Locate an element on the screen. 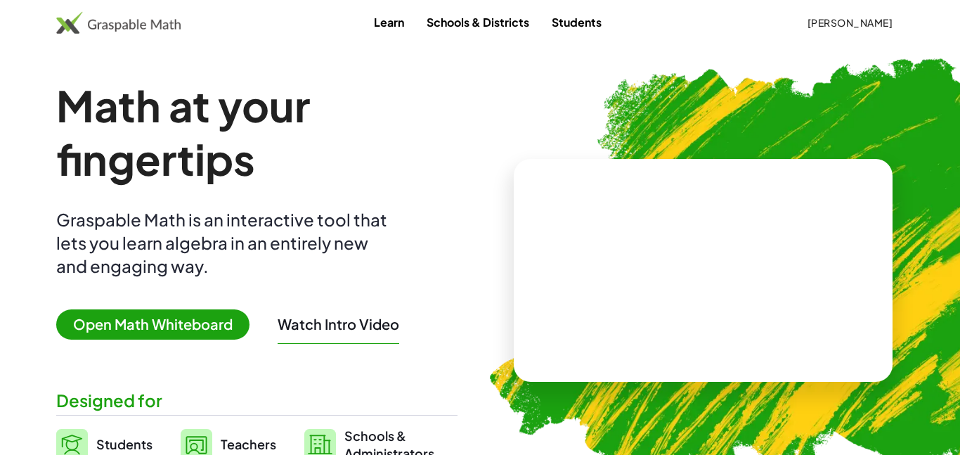  span: Open Math Whiteboard is located at coordinates (153, 324).